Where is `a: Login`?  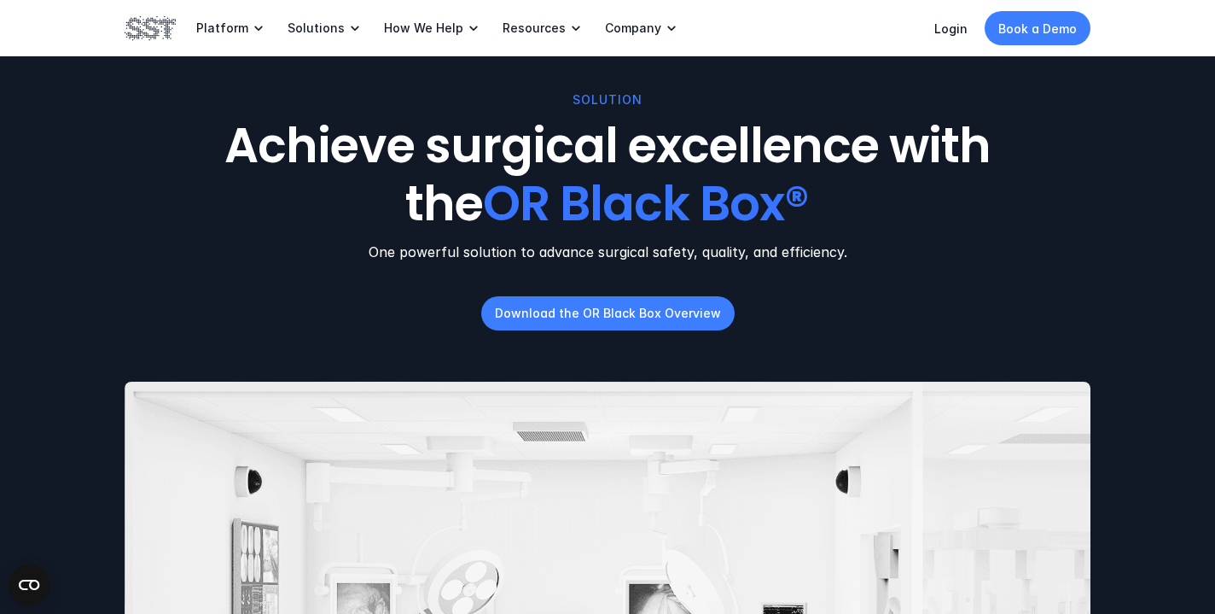 a: Login is located at coordinates (951, 28).